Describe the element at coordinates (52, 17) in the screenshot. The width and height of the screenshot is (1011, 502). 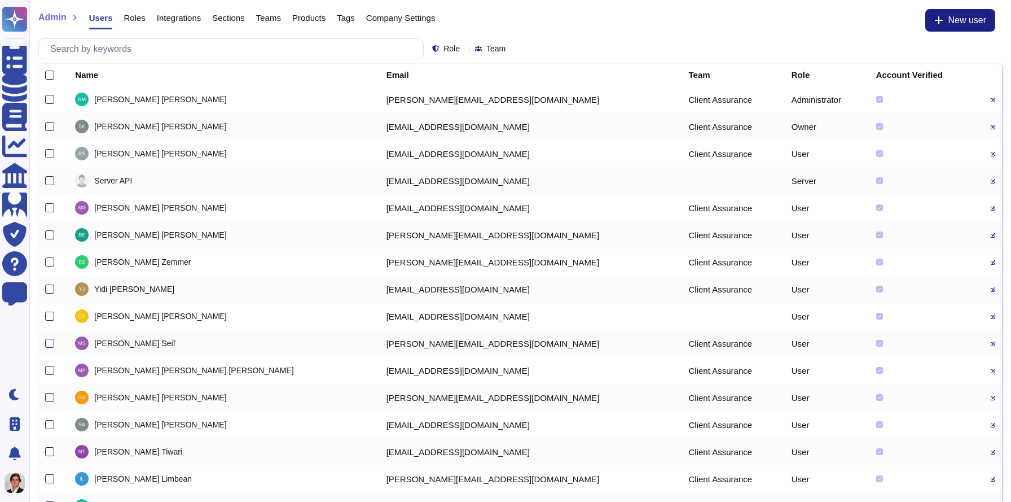
I see `span: Admin` at that location.